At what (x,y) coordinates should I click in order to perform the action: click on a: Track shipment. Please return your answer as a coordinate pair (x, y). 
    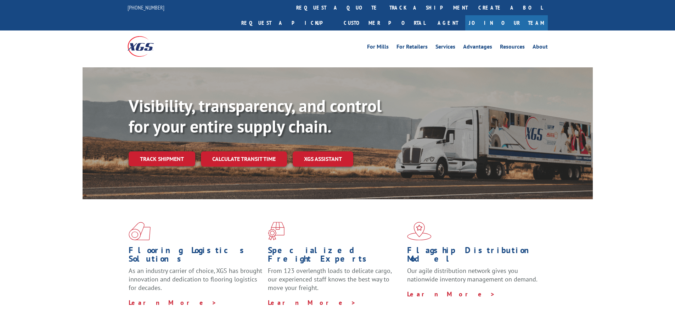
    Looking at the image, I should click on (162, 159).